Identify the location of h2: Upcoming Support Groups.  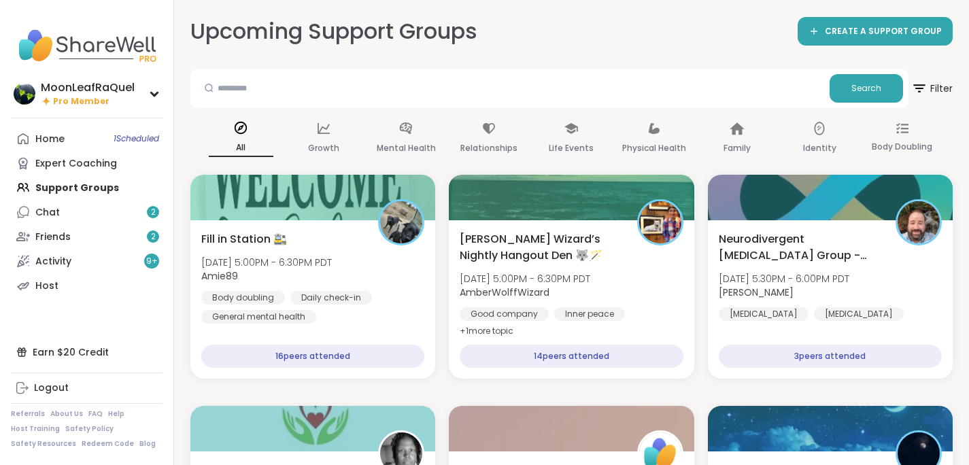
(334, 31).